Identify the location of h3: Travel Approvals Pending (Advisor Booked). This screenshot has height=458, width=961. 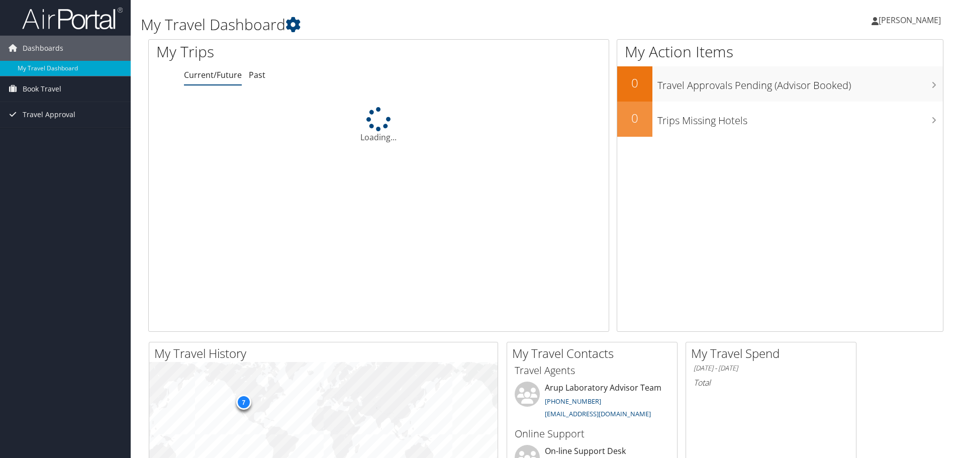
(800, 83).